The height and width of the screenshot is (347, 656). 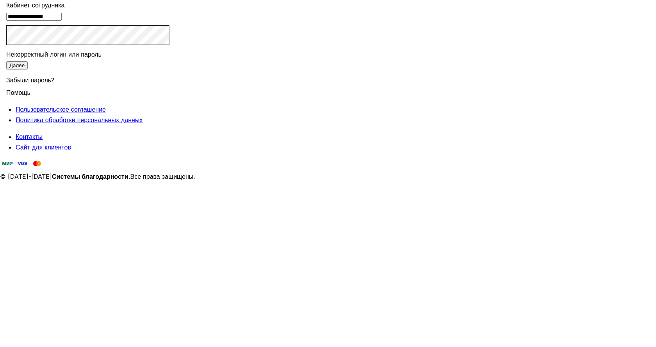 I want to click on span: Политика обработки персональных данных, so click(x=79, y=120).